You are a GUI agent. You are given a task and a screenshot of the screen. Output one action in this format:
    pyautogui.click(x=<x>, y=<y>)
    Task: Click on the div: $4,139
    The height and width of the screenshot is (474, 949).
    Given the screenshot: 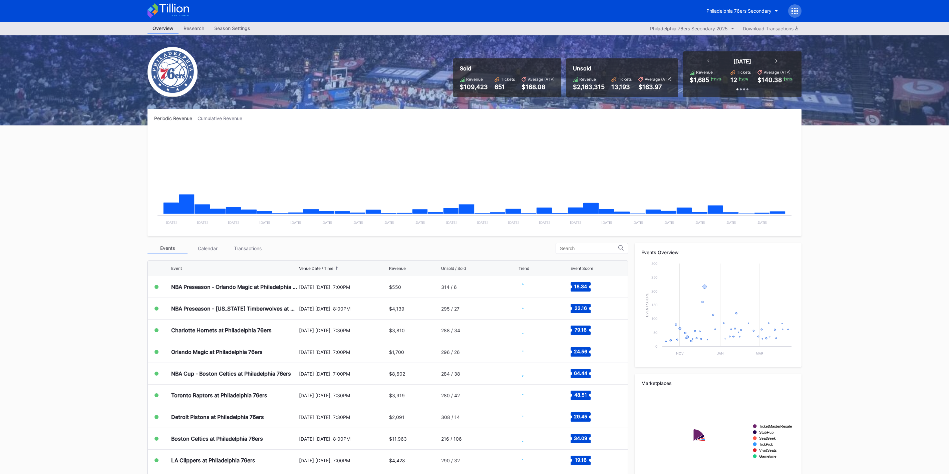 What is the action you would take?
    pyautogui.click(x=397, y=309)
    